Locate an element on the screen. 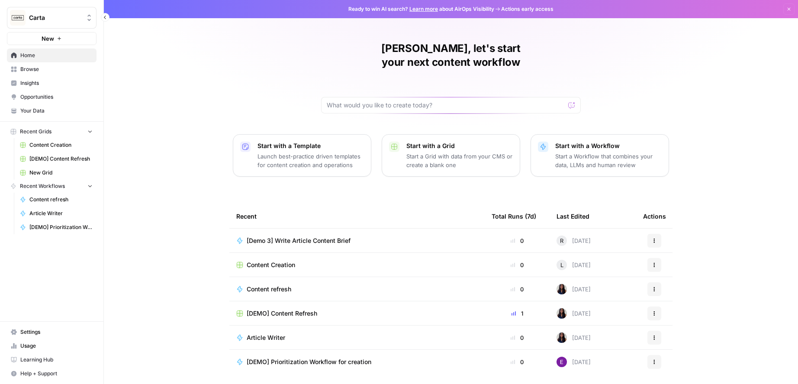 The width and height of the screenshot is (798, 384). a: New Grid is located at coordinates (56, 173).